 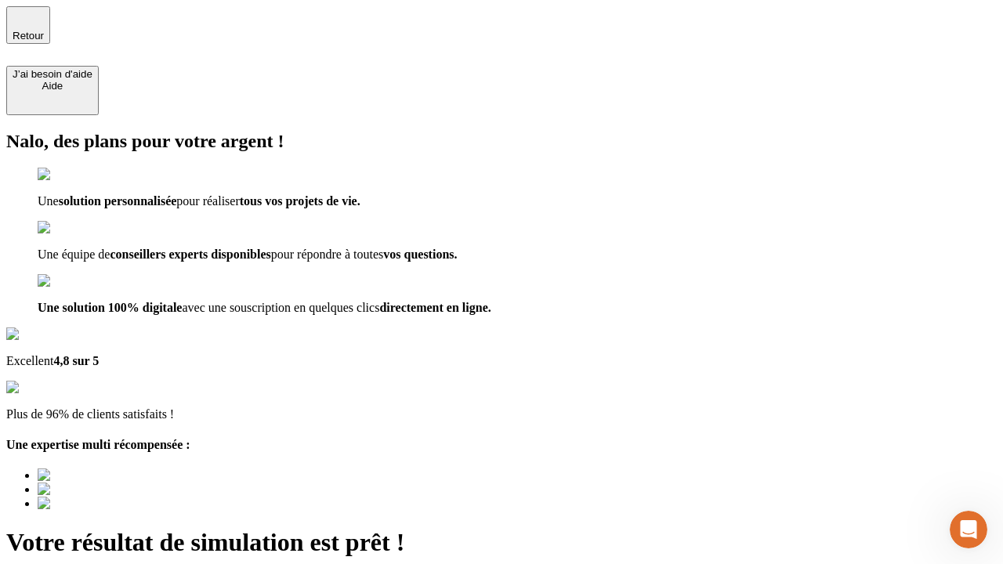 What do you see at coordinates (52, 335) in the screenshot?
I see `img: Google Review` at bounding box center [52, 335].